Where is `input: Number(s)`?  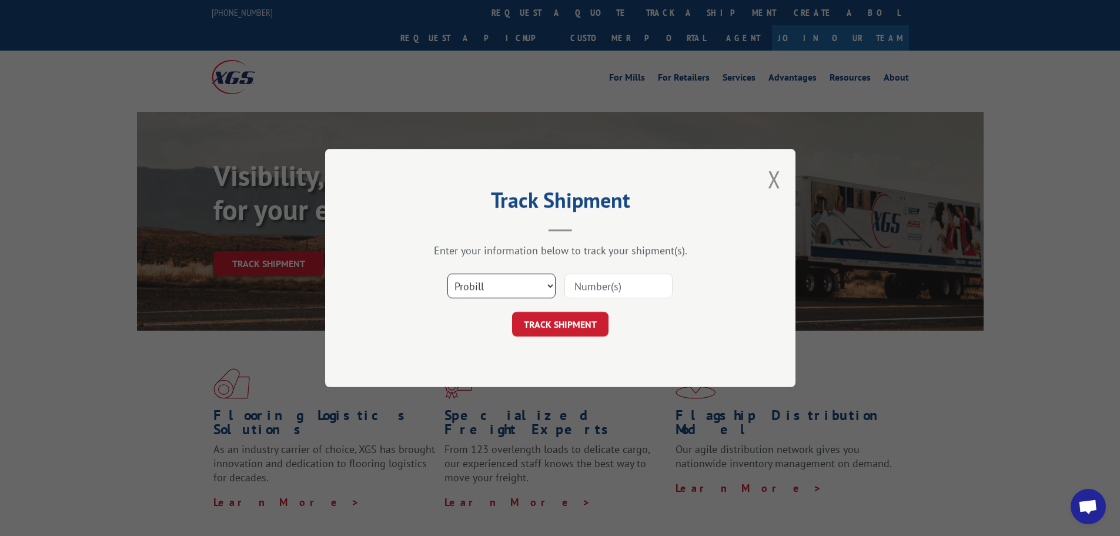
input: Number(s) is located at coordinates (619, 286).